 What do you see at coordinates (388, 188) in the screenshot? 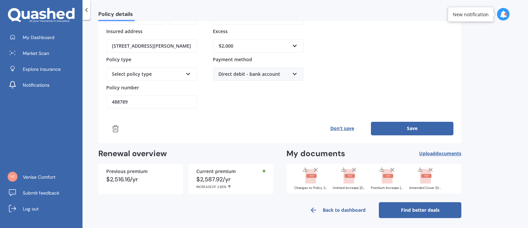
I see `div: Premium Increase August 2022.pdf` at bounding box center [388, 188].